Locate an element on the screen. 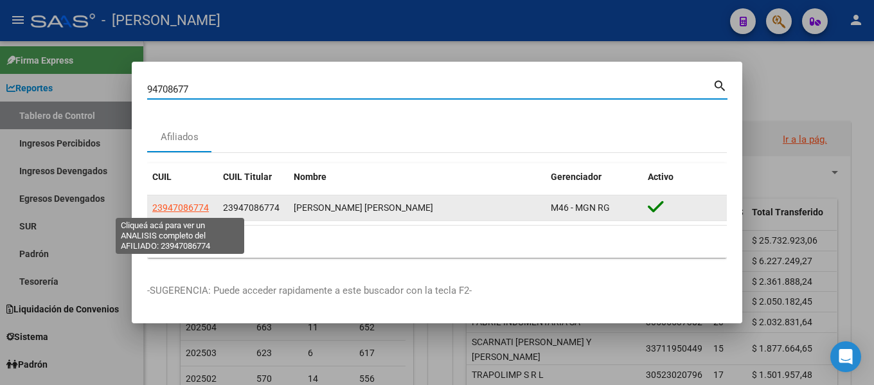  div: Open Intercom Messenger is located at coordinates (845, 356).